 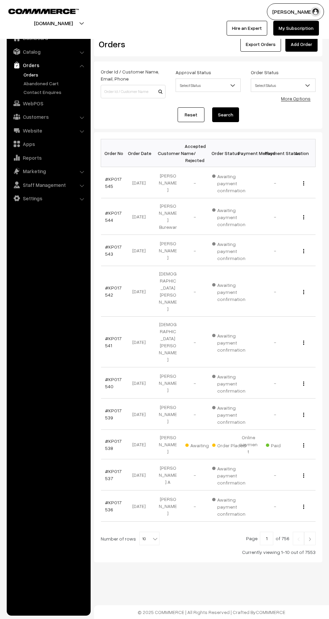 I want to click on a: #KP017538, so click(x=113, y=444).